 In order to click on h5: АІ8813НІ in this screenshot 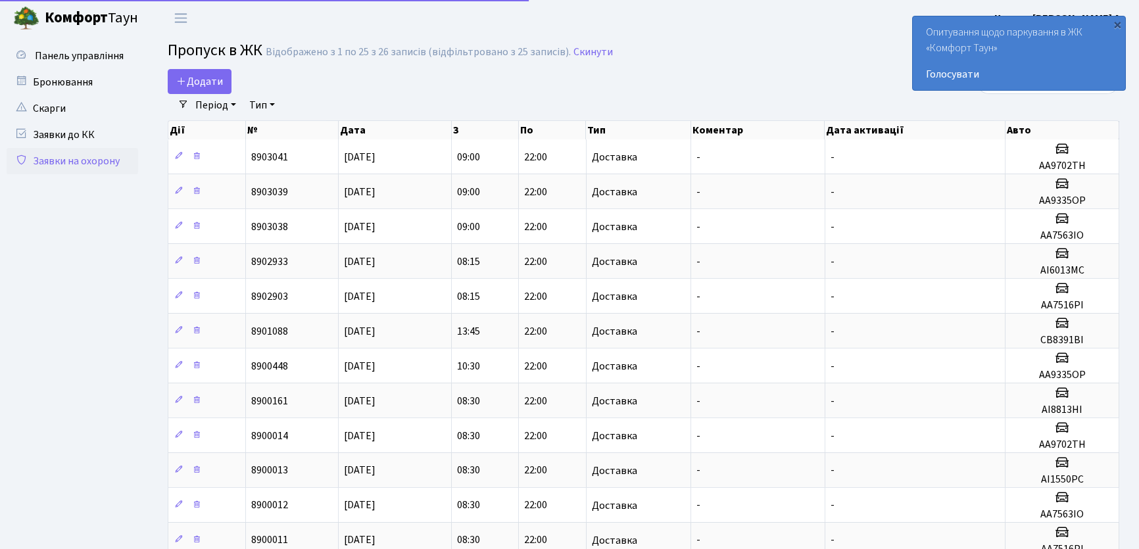, I will do `click(1062, 410)`.